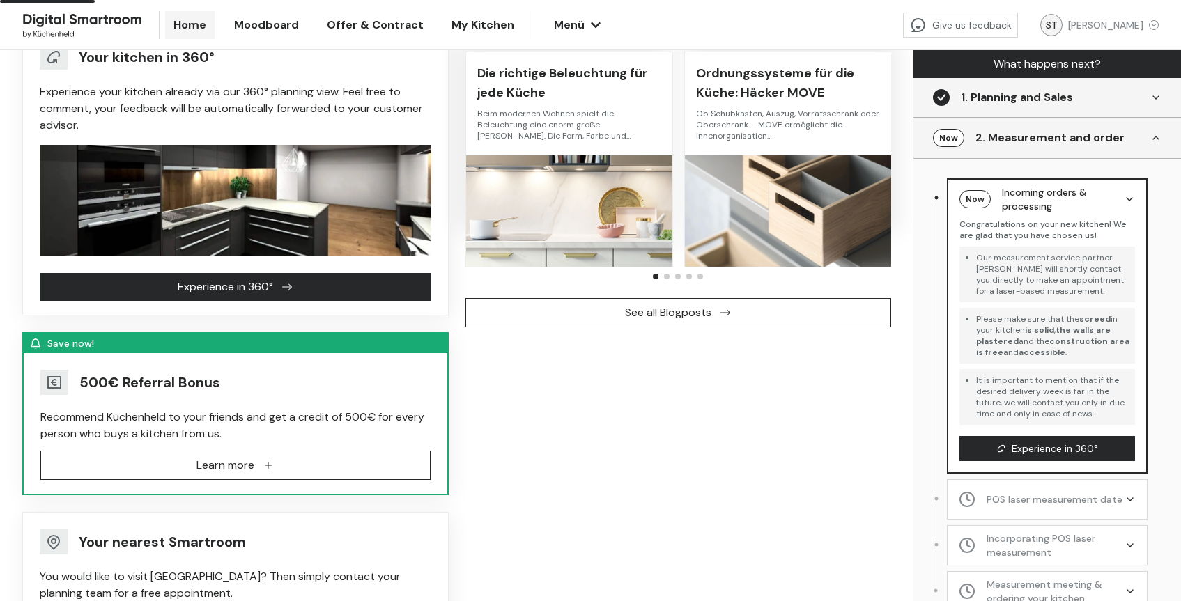  What do you see at coordinates (1052, 347) in the screenshot?
I see `strong: construction area is free` at bounding box center [1052, 347].